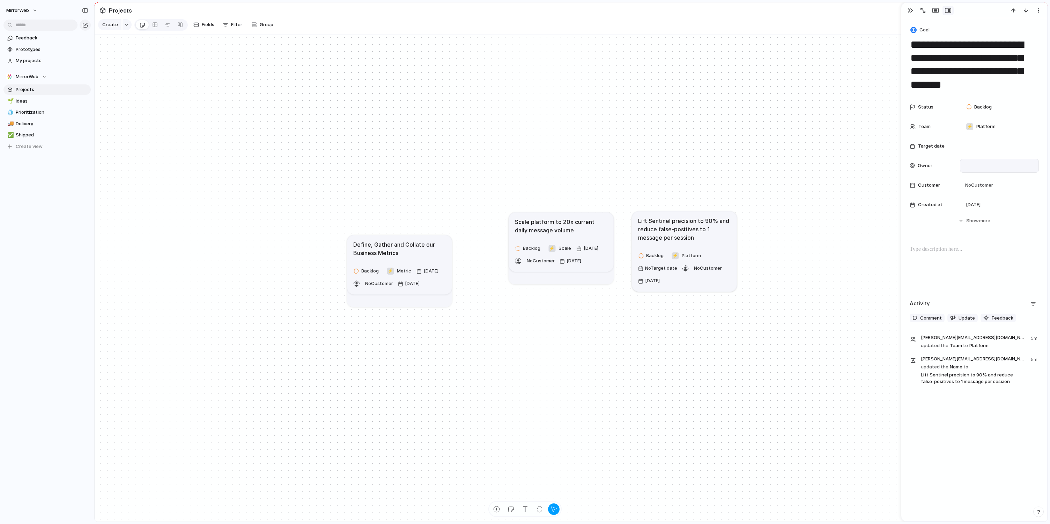  Describe the element at coordinates (999, 318) in the screenshot. I see `button: Feedback` at that location.